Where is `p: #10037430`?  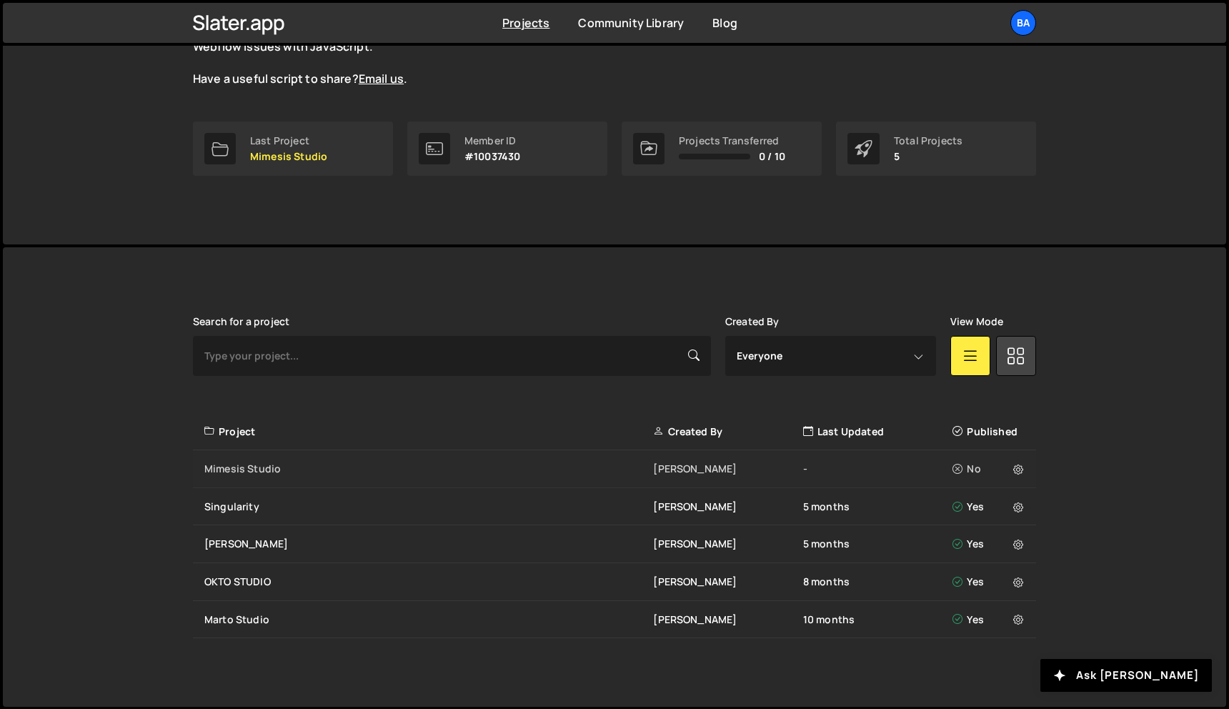
p: #10037430 is located at coordinates (492, 156).